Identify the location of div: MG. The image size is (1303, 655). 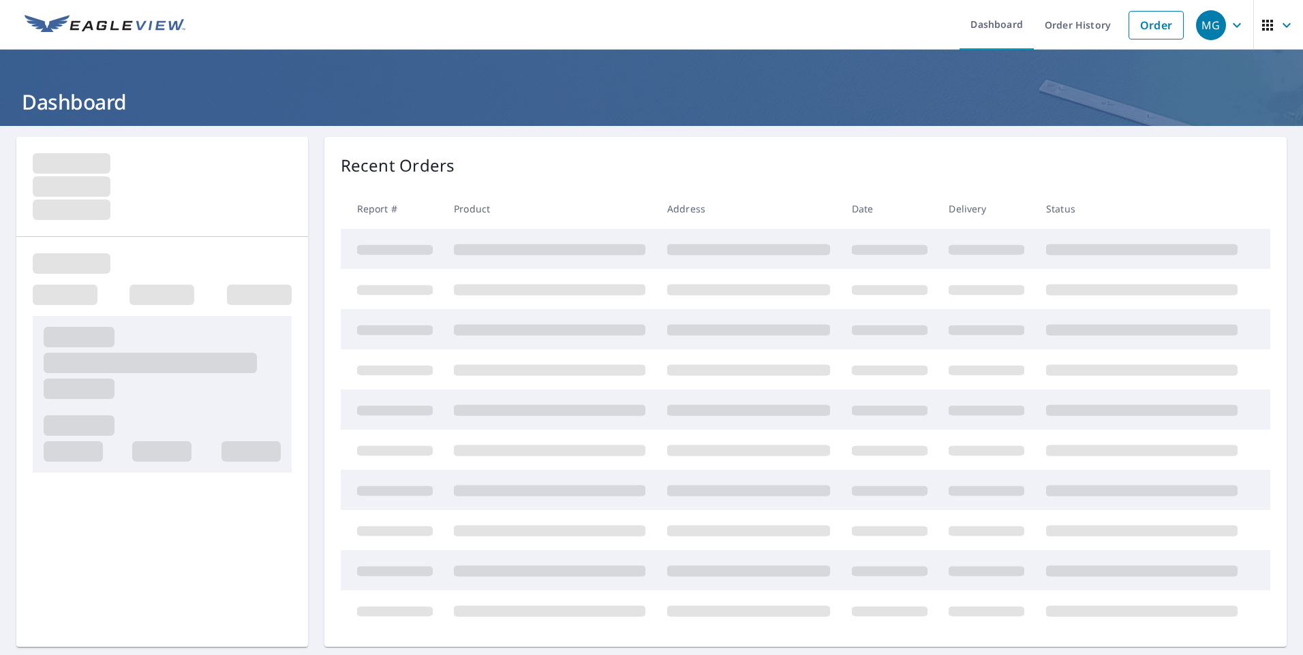
(1211, 25).